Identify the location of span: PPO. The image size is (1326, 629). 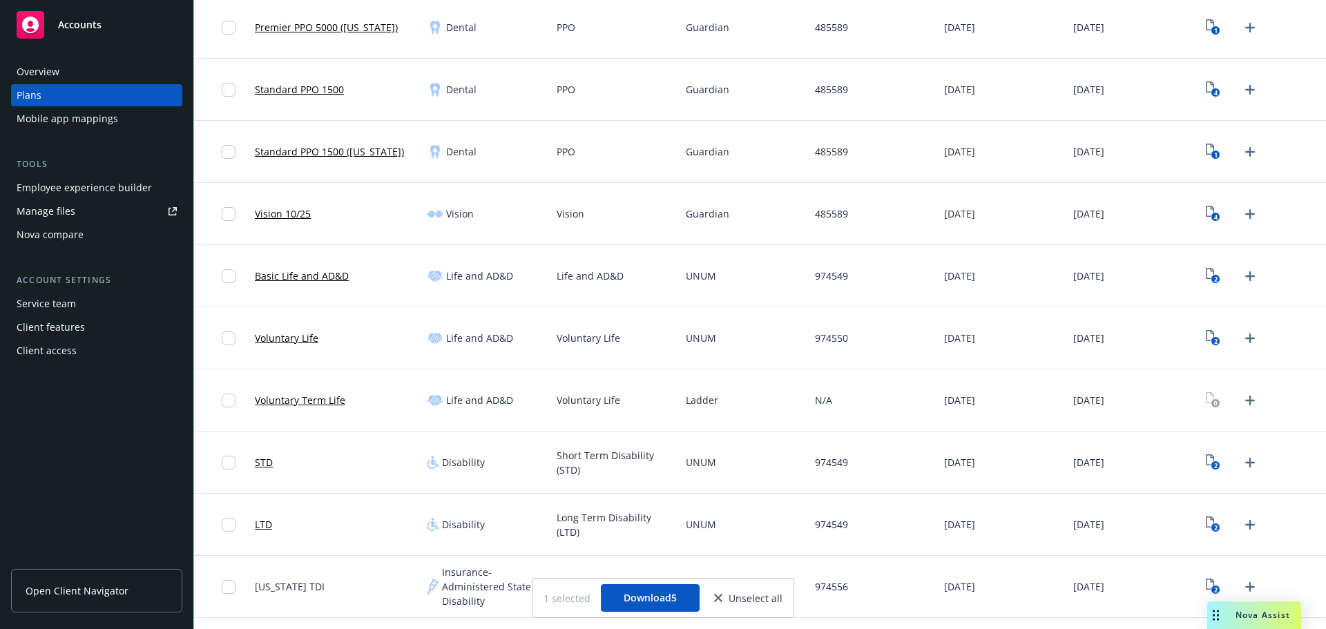
(566, 151).